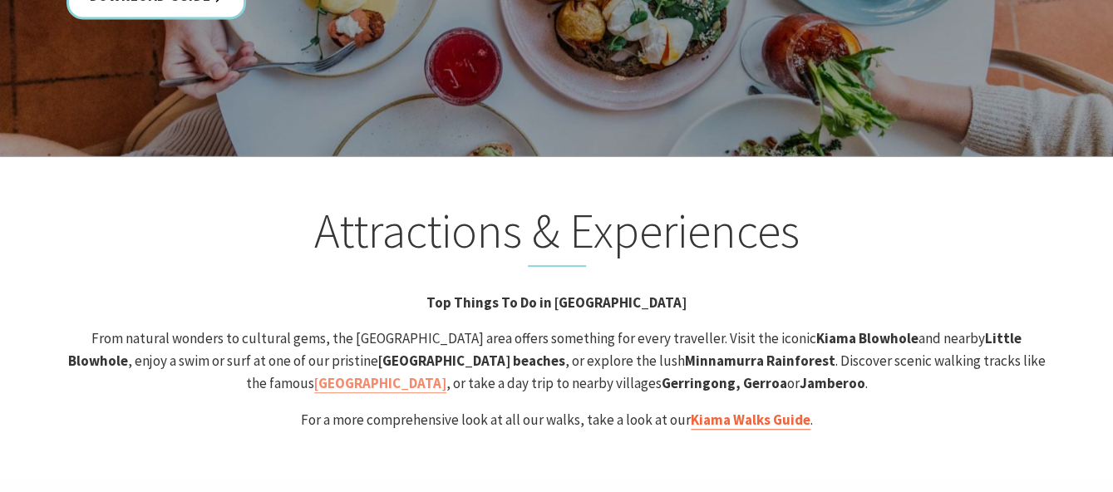  Describe the element at coordinates (760, 361) in the screenshot. I see `strong: Minnamurra Rainforest` at that location.